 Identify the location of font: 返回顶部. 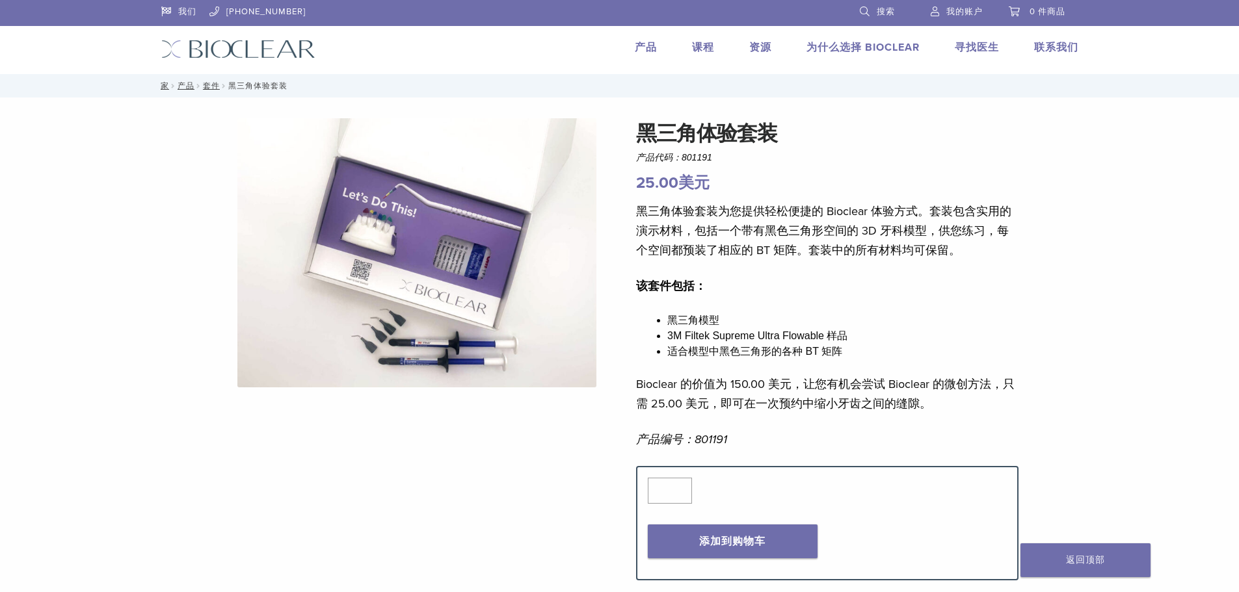
(1085, 560).